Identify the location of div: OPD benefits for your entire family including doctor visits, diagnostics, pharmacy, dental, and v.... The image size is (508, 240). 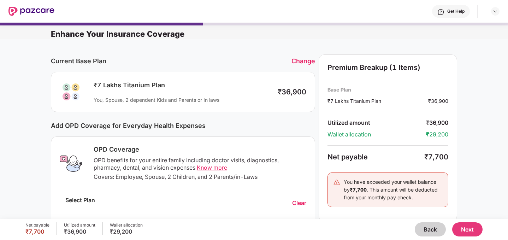
(200, 164).